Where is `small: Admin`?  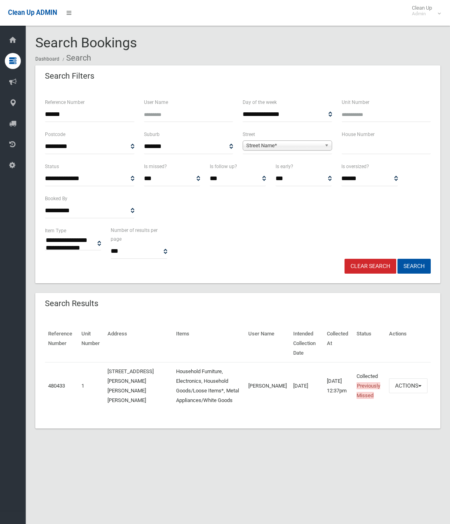
small: Admin is located at coordinates (422, 14).